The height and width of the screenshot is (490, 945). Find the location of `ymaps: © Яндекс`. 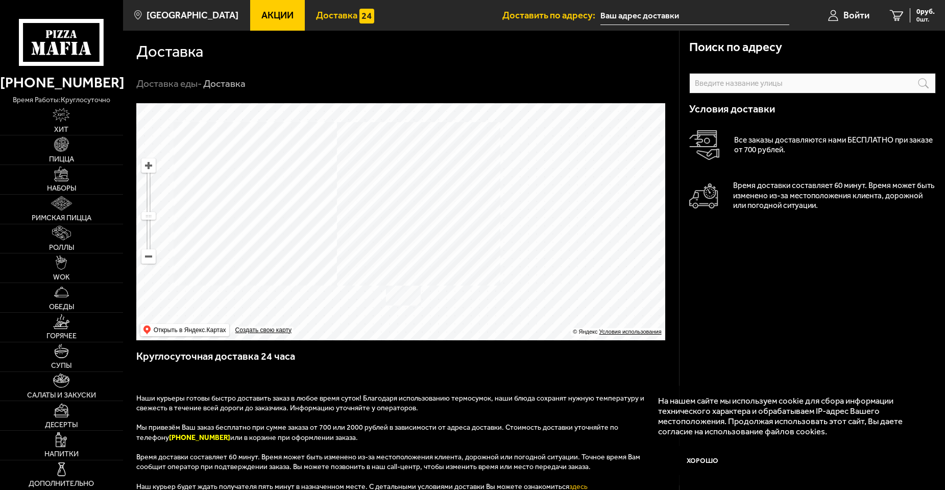

ymaps: © Яндекс is located at coordinates (585, 331).